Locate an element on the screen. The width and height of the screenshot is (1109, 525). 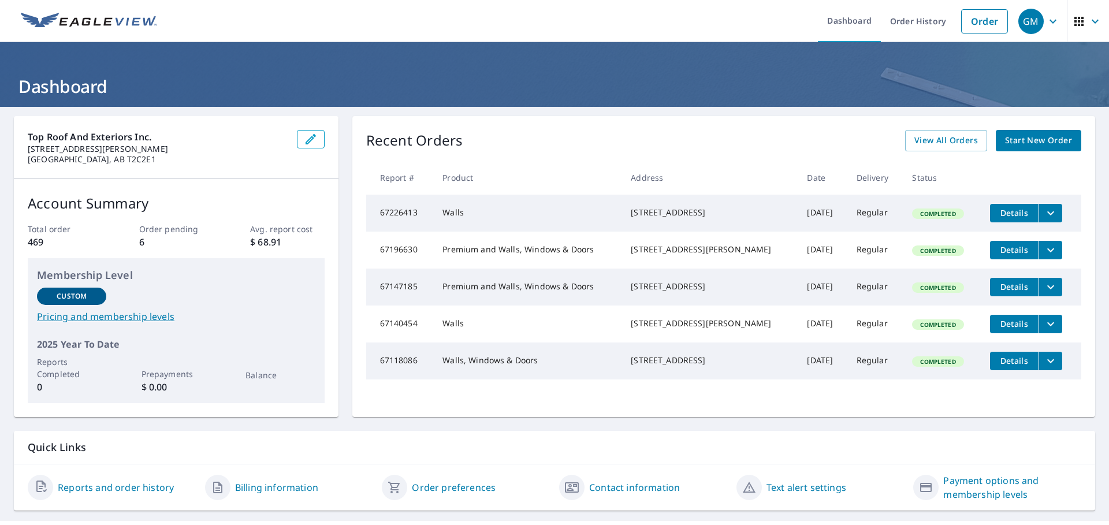
th: Address is located at coordinates (709, 177).